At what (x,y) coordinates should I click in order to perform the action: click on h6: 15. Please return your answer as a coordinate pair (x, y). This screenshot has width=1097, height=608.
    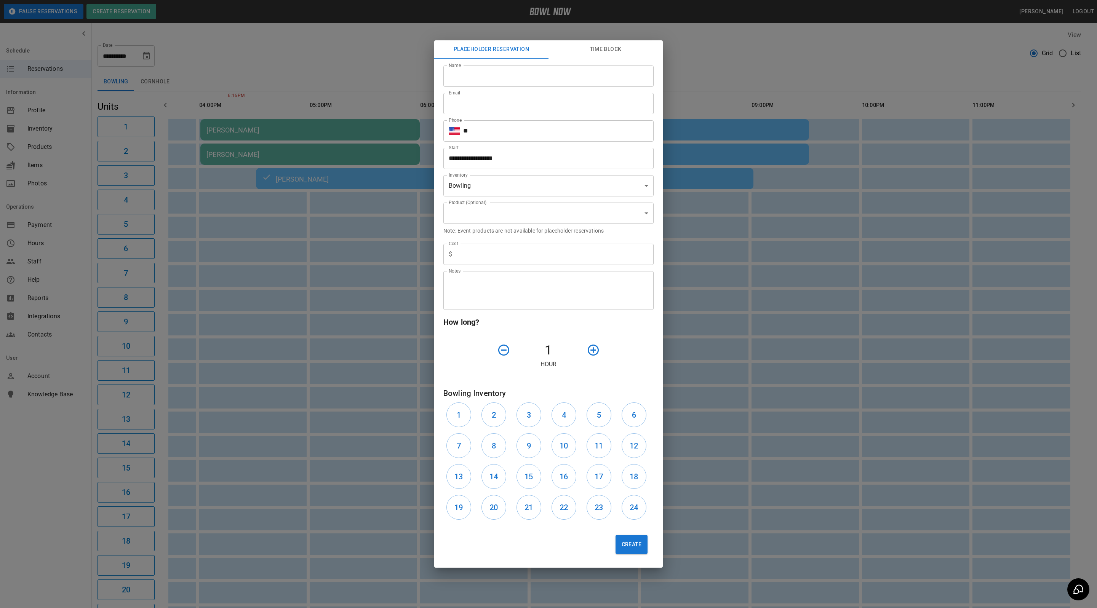
    Looking at the image, I should click on (529, 477).